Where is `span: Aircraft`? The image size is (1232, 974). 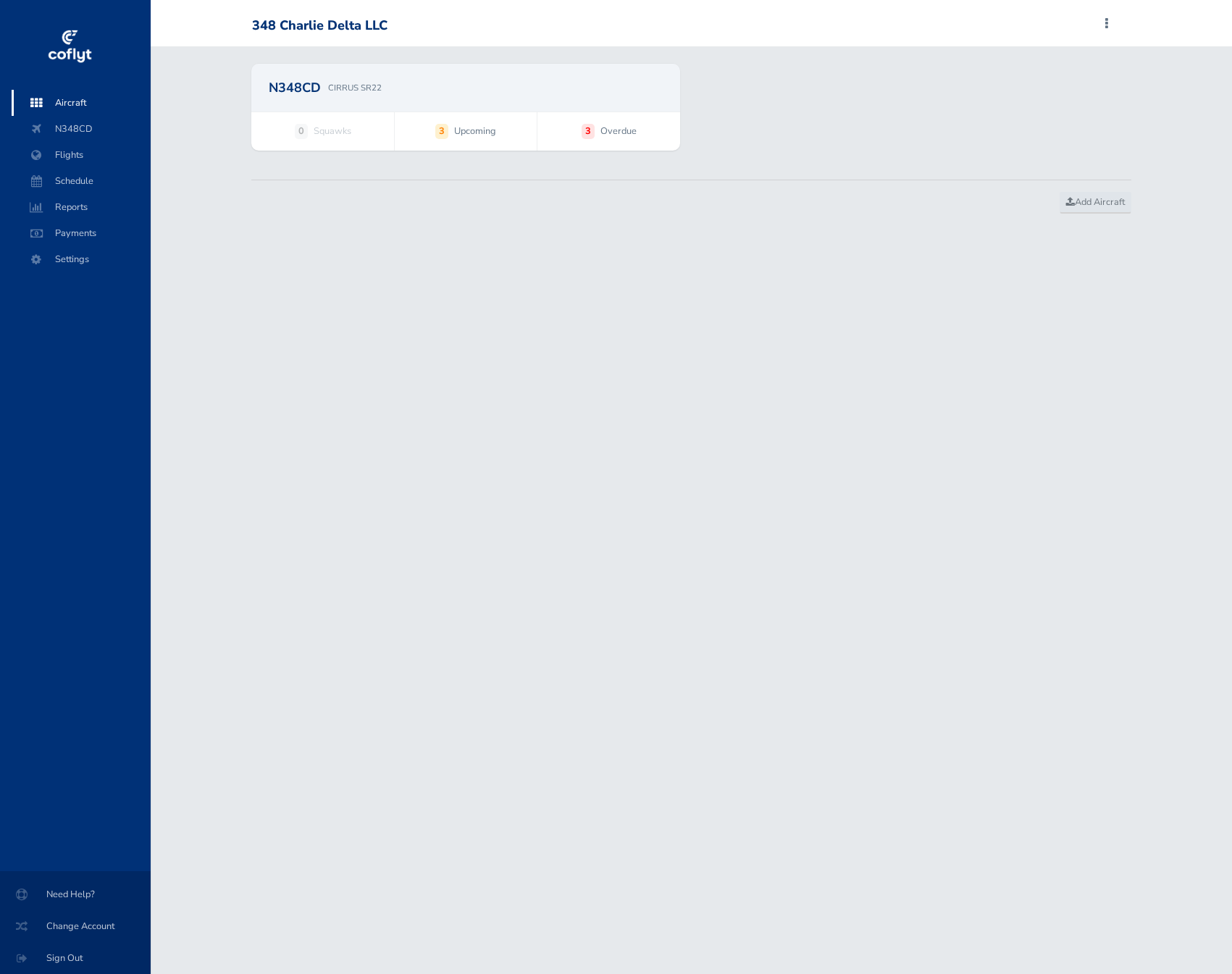
span: Aircraft is located at coordinates (81, 103).